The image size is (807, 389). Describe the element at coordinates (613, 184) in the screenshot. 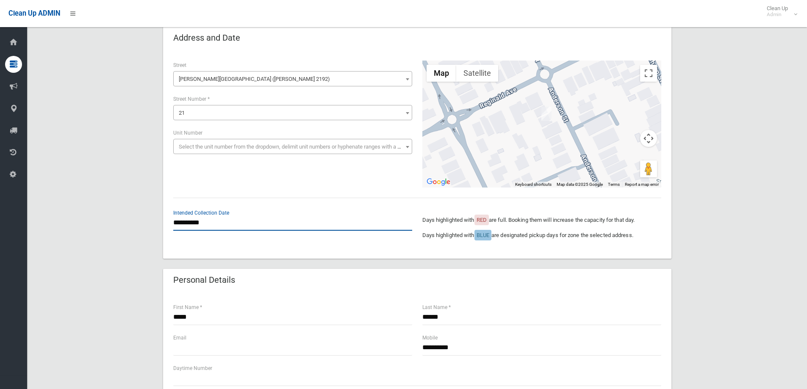

I see `a: Terms (opens in new tab)` at that location.